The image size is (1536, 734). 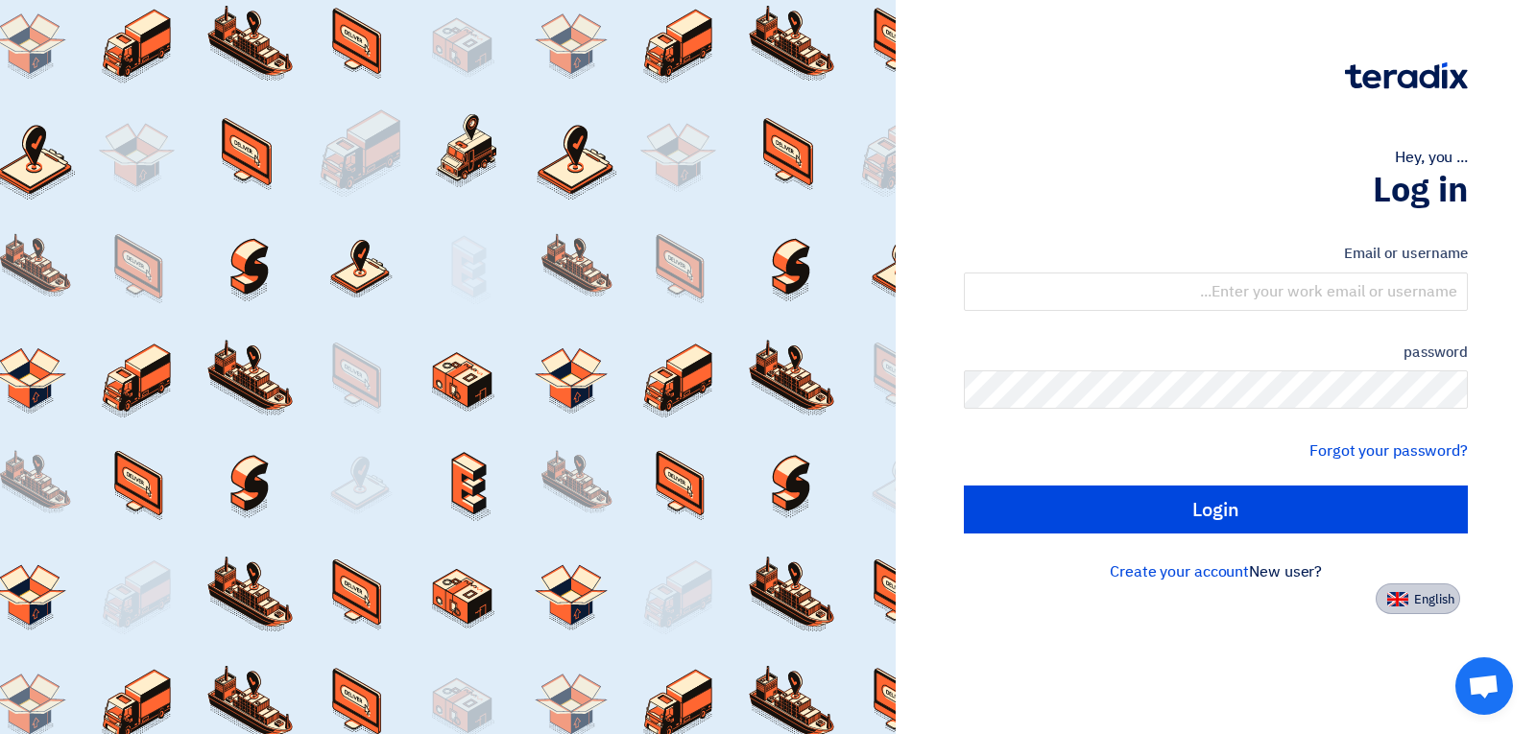 What do you see at coordinates (1285, 572) in the screenshot?
I see `font: New user?` at bounding box center [1285, 572].